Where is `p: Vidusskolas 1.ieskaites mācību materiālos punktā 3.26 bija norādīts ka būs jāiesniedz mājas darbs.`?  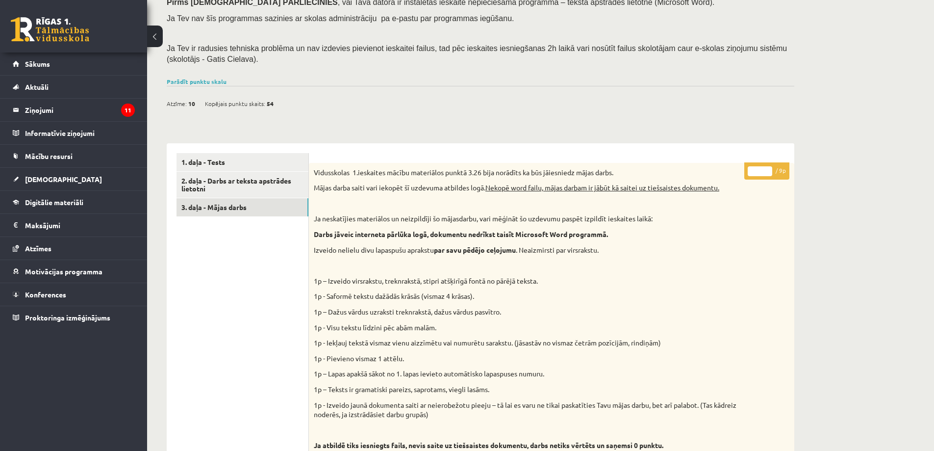
p: Vidusskolas 1.ieskaites mācību materiālos punktā 3.26 bija norādīts ka būs jāiesniedz mājas darbs. is located at coordinates (527, 173).